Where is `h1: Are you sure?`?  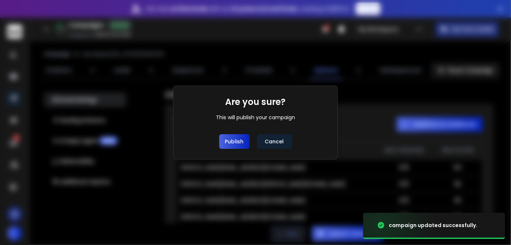
h1: Are you sure? is located at coordinates (255, 102).